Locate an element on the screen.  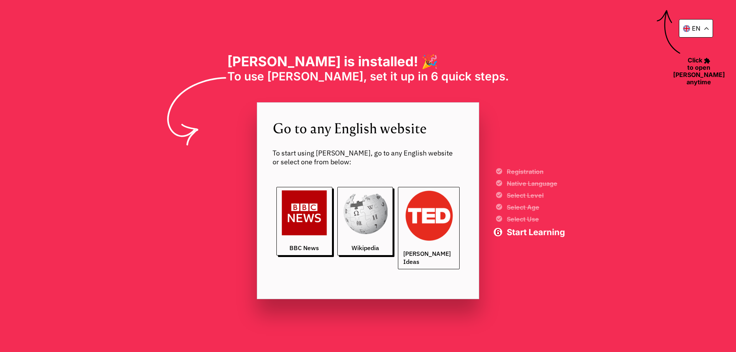
span: Wikipedia is located at coordinates (365, 248).